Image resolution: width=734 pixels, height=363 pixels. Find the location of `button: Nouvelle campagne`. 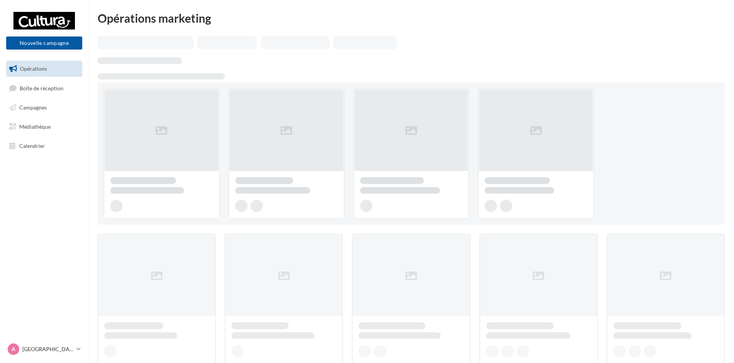

button: Nouvelle campagne is located at coordinates (44, 43).